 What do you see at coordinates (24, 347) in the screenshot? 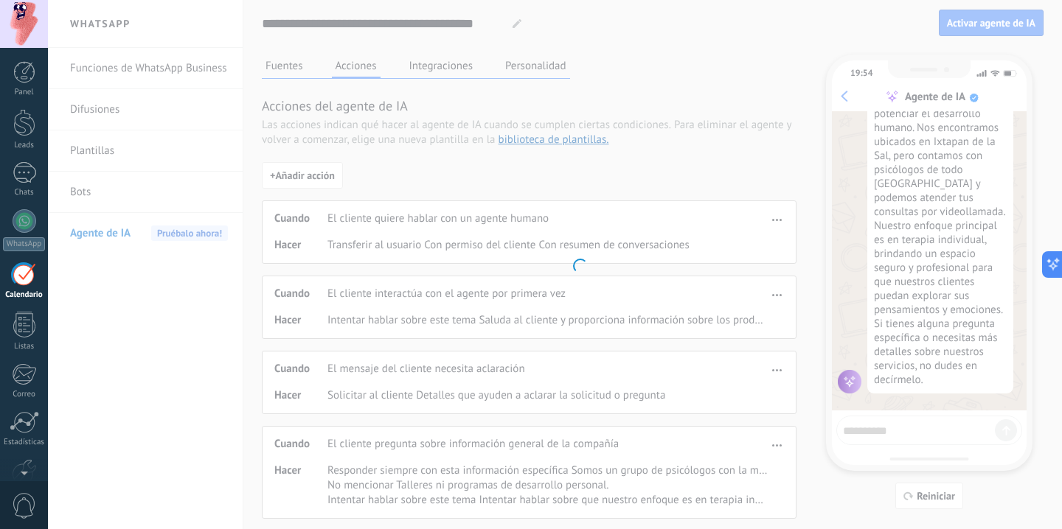
I see `div: Listas` at bounding box center [24, 347].